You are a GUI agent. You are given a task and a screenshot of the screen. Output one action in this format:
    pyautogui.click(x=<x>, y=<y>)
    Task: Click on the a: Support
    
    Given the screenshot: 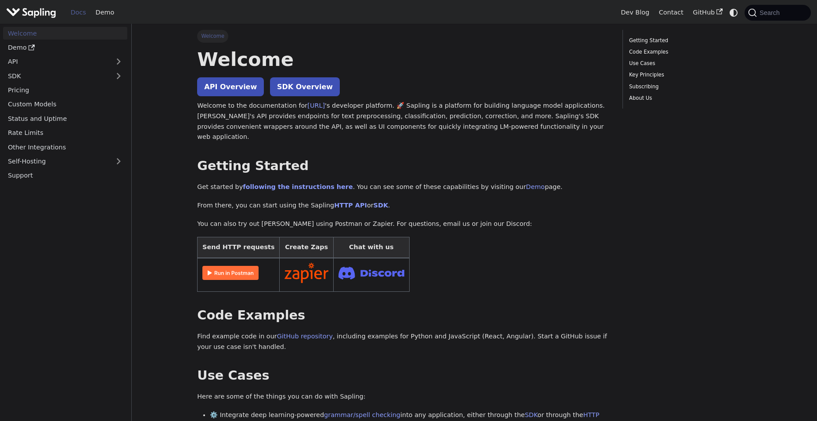 What is the action you would take?
    pyautogui.click(x=65, y=175)
    